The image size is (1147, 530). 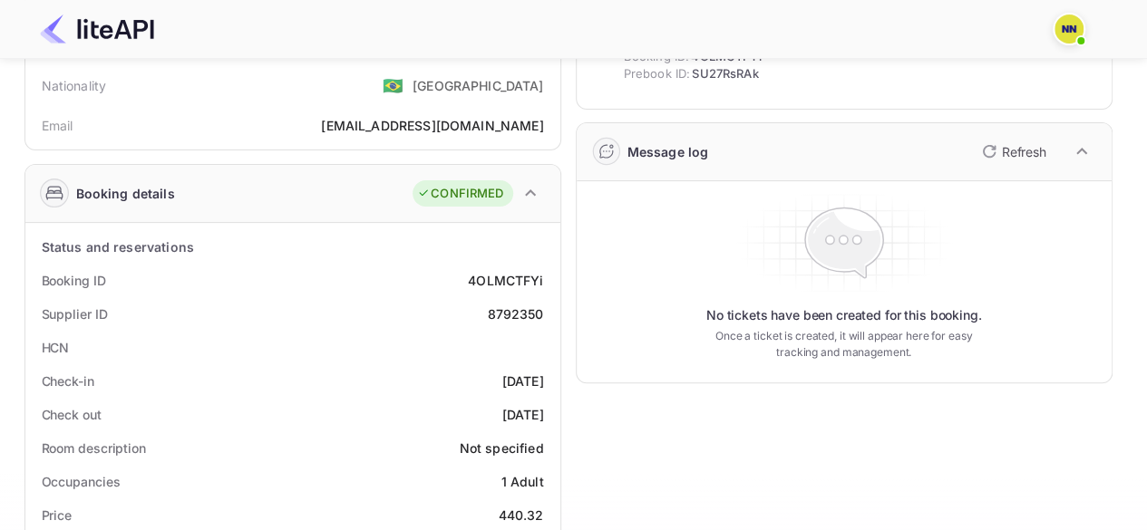 I want to click on div: Email, so click(x=57, y=125).